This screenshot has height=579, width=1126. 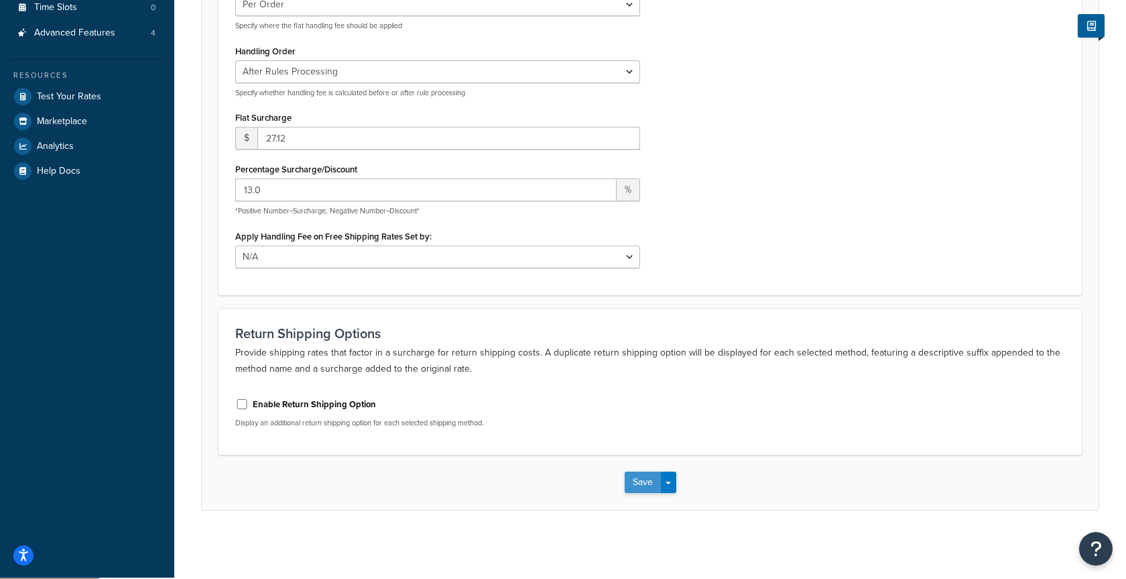 I want to click on a: Advanced Features4, so click(x=87, y=33).